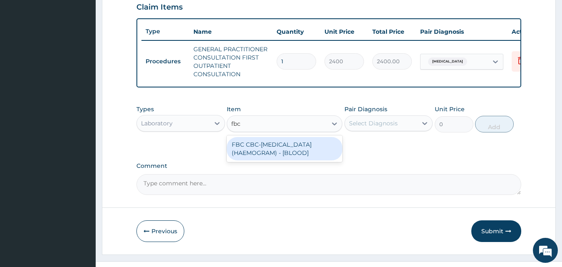  Describe the element at coordinates (344, 32) in the screenshot. I see `th: Unit Price` at that location.